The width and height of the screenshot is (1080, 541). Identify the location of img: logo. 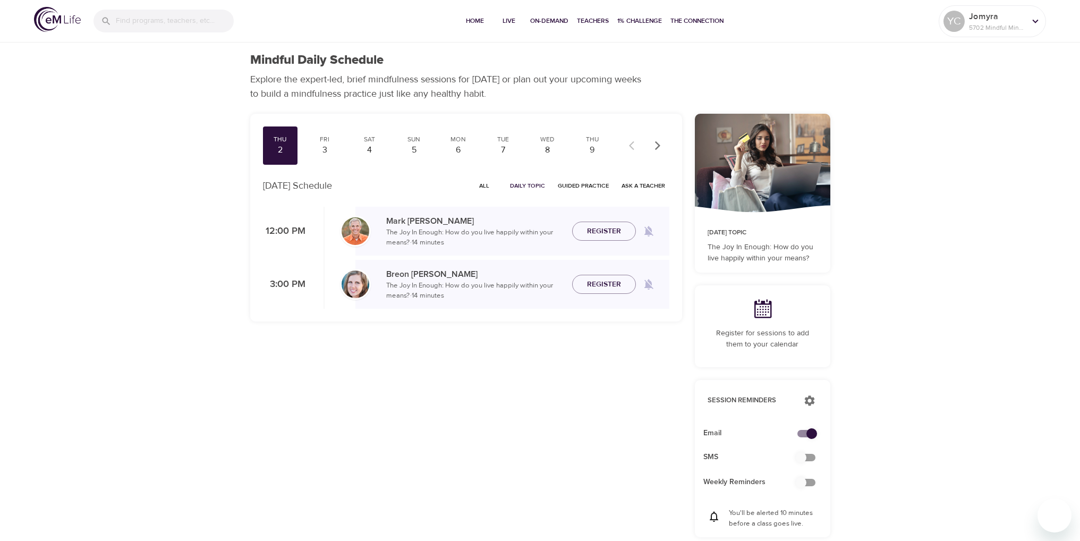
(57, 19).